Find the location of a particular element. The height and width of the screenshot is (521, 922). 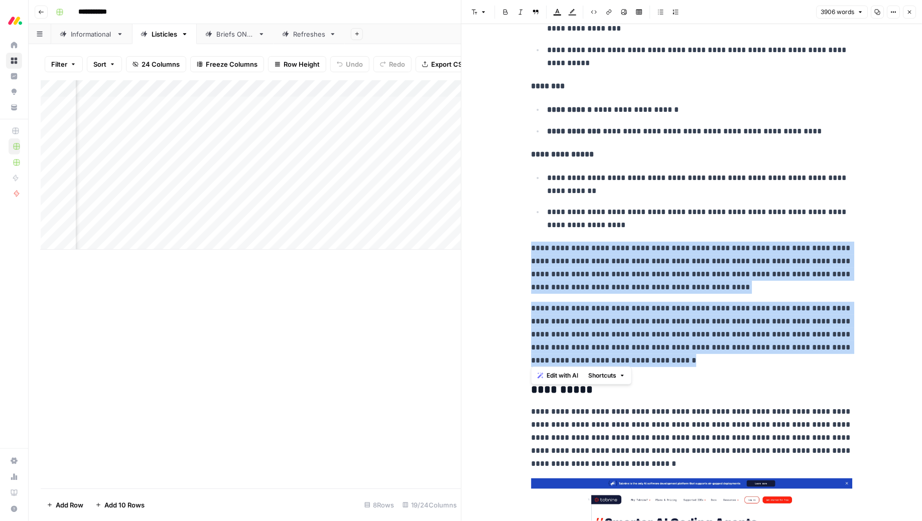

a: Refreshes is located at coordinates (309, 34).